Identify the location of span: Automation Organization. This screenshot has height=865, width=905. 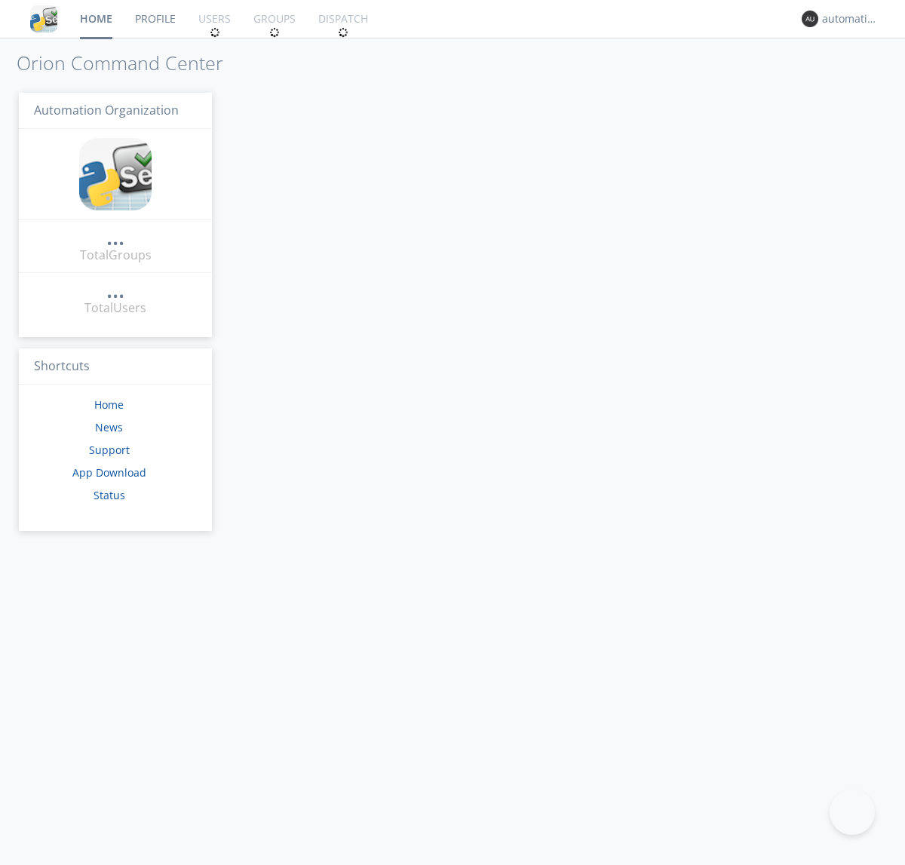
(106, 110).